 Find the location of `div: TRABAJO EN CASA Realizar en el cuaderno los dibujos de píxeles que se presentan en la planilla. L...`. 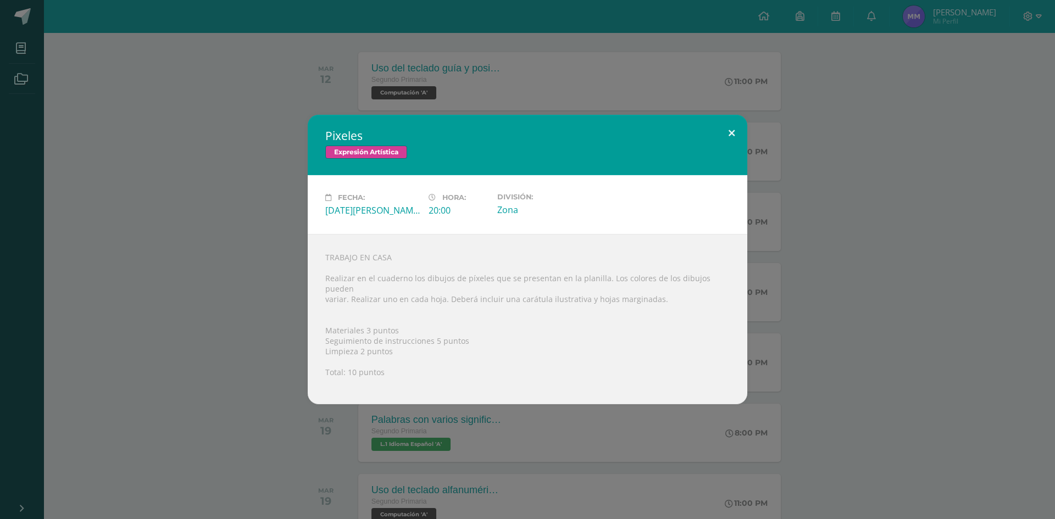

div: TRABAJO EN CASA Realizar en el cuaderno los dibujos de píxeles que se presentan en la planilla. L... is located at coordinates (528, 319).